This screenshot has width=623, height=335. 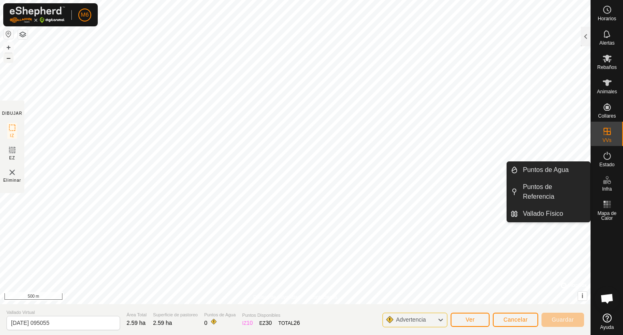 I want to click on div: TOTAL, so click(x=289, y=323).